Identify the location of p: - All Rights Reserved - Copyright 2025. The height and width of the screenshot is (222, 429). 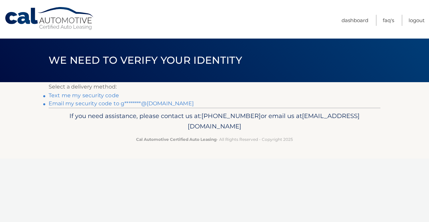
(215, 139).